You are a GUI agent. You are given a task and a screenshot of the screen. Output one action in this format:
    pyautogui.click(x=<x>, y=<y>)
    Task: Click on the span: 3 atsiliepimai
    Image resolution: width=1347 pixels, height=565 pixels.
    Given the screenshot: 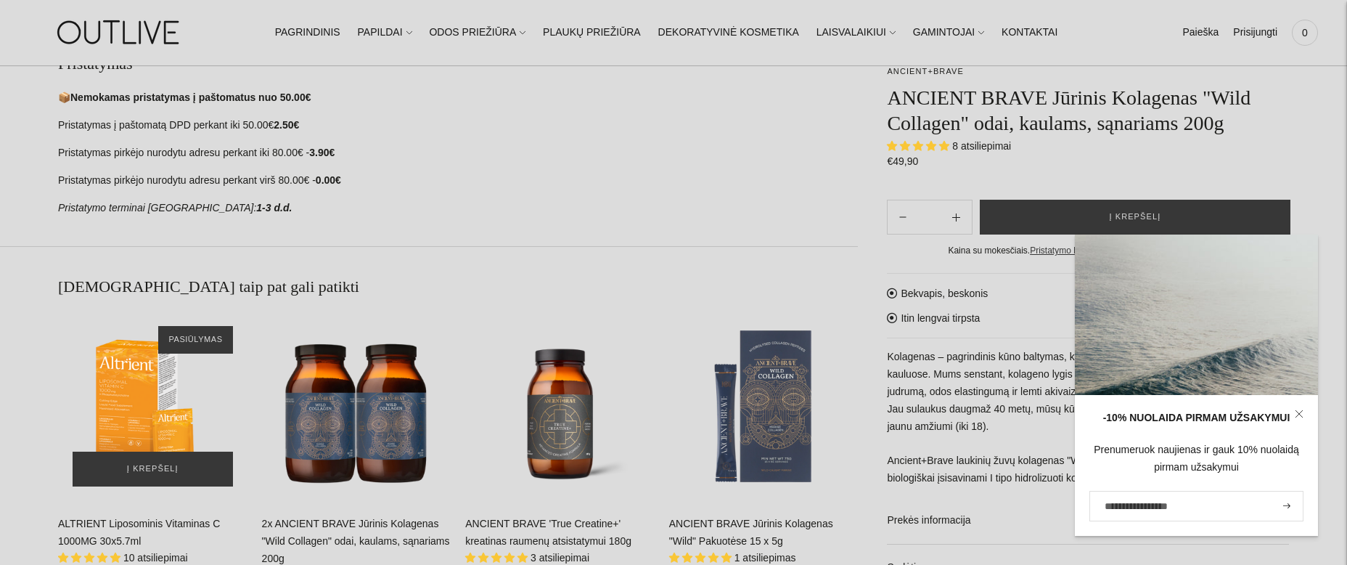 What is the action you would take?
    pyautogui.click(x=560, y=557)
    